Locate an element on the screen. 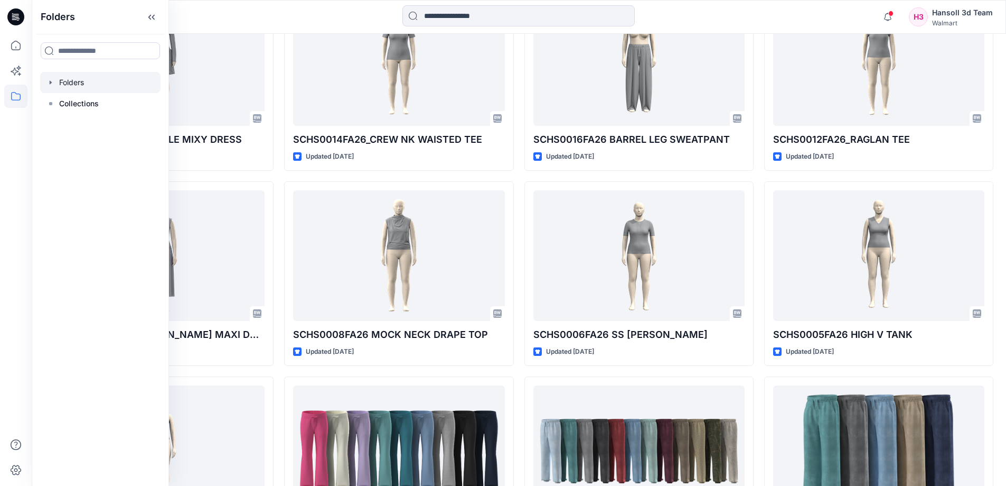 The width and height of the screenshot is (1006, 486). div: Hansoll 3d Team is located at coordinates (963, 13).